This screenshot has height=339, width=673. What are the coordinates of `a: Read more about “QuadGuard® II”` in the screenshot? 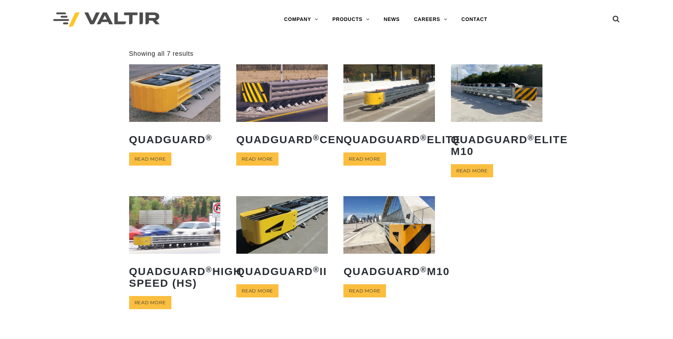 It's located at (257, 290).